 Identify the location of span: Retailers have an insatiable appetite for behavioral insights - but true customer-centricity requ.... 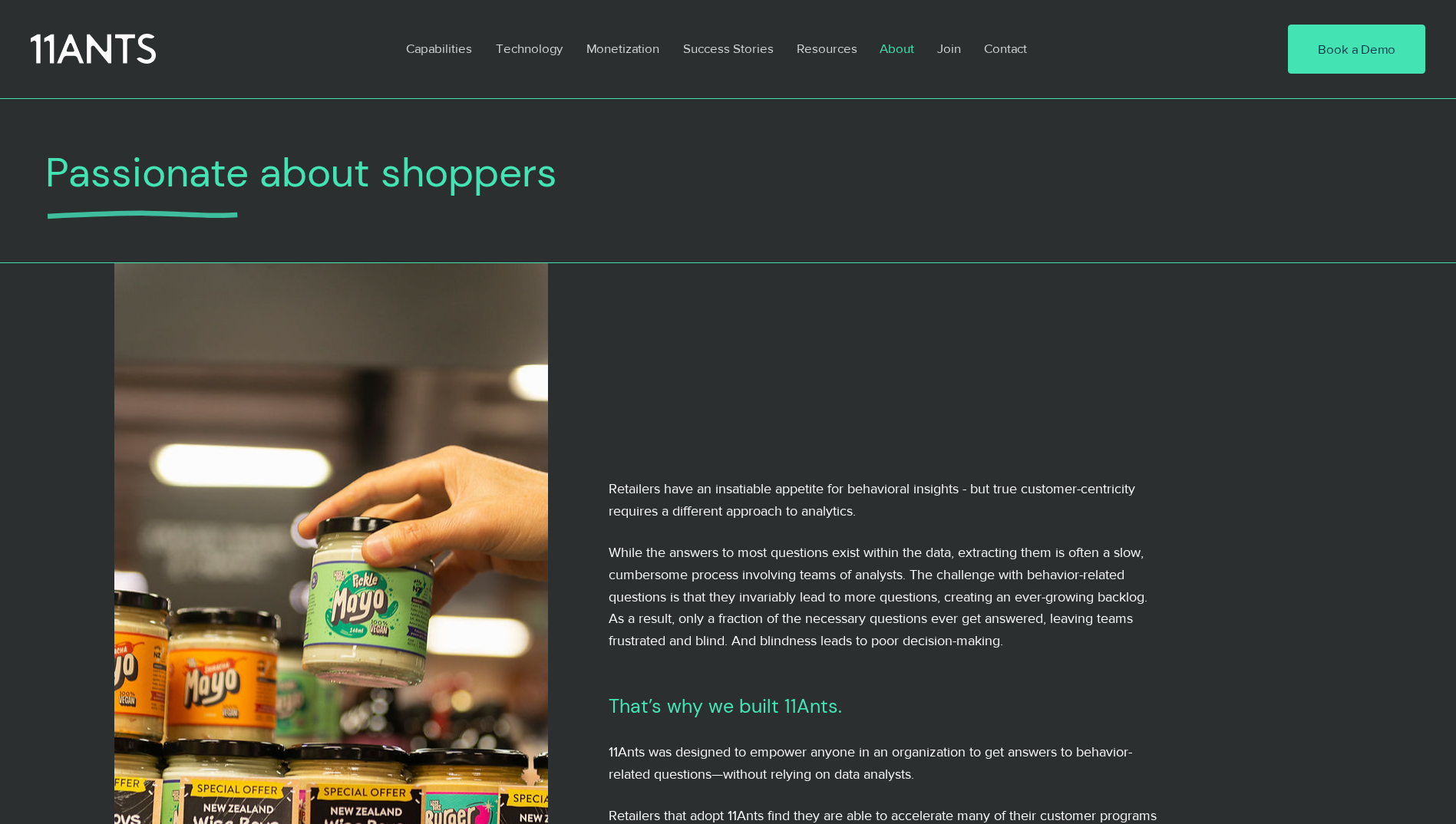
(872, 500).